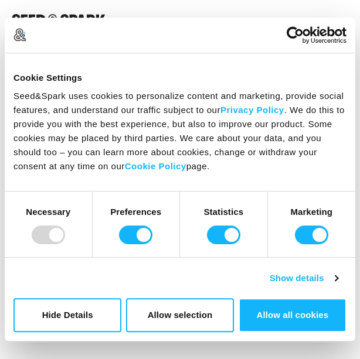  What do you see at coordinates (180, 315) in the screenshot?
I see `button: Allow selection` at bounding box center [180, 315].